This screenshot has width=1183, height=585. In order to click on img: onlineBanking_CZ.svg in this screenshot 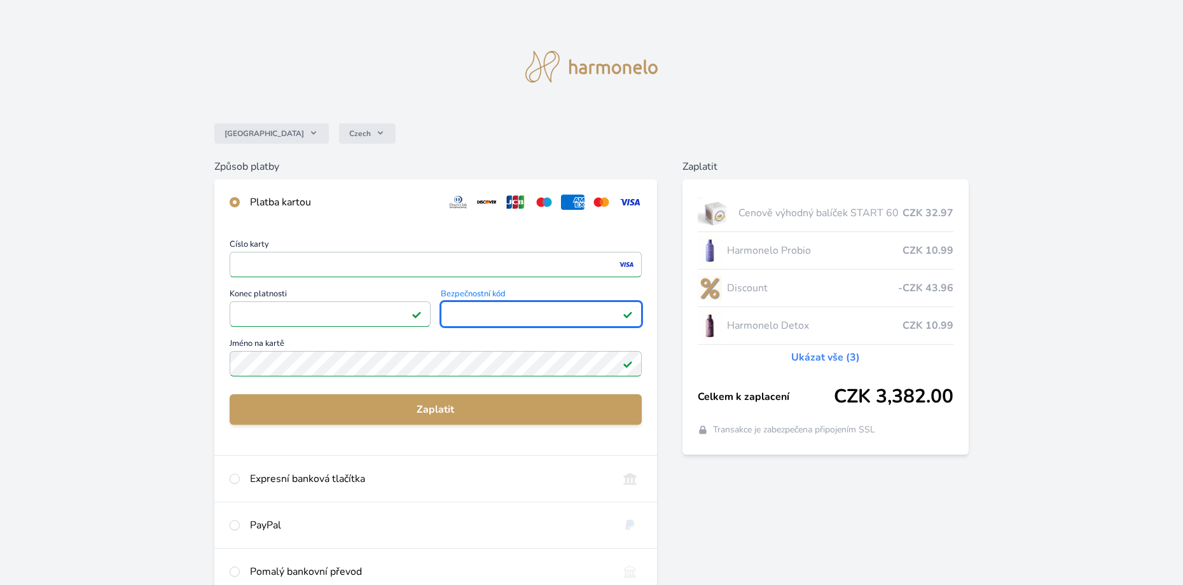, I will do `click(630, 479)`.